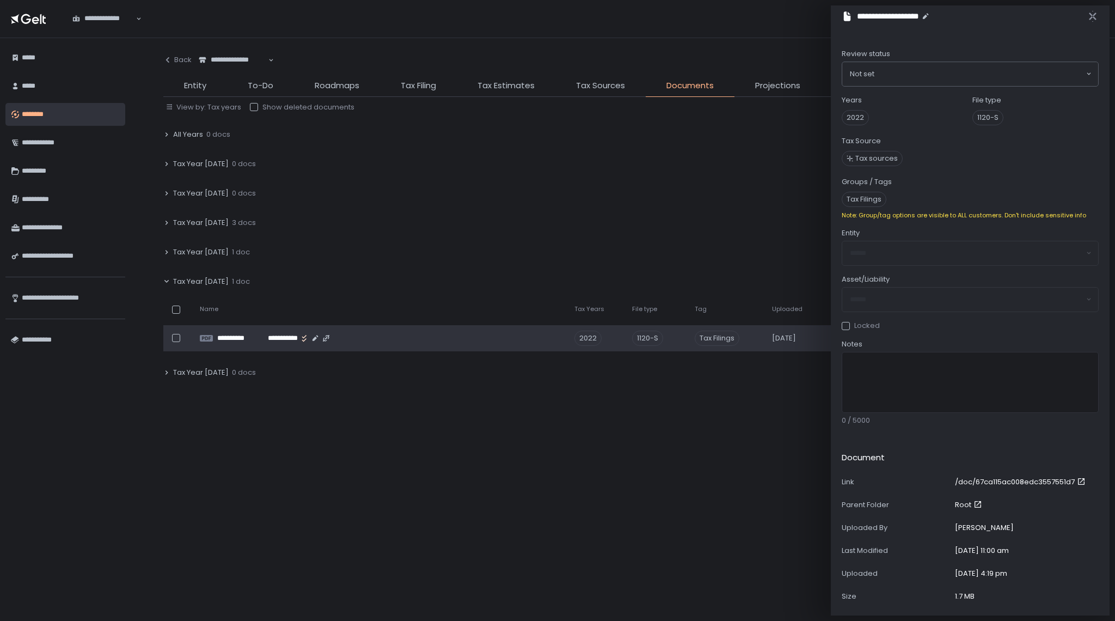 The image size is (1115, 621). Describe the element at coordinates (203, 107) in the screenshot. I see `div: View by: Tax years` at that location.